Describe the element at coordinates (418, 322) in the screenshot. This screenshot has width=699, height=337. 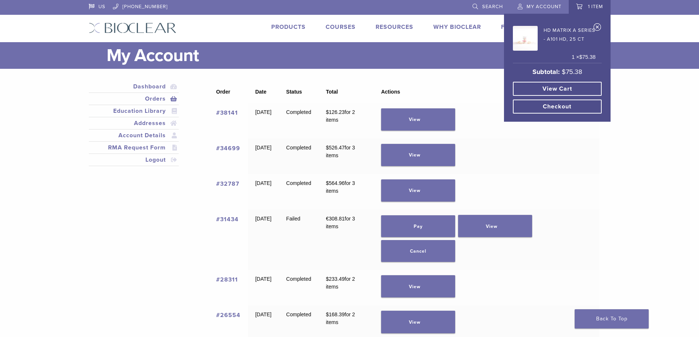
I see `a: View order 26554` at that location.